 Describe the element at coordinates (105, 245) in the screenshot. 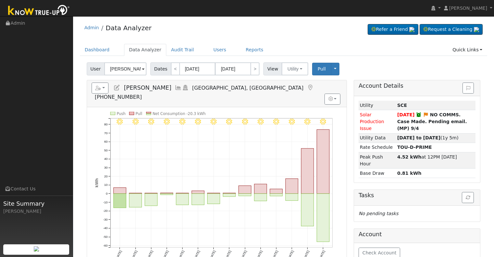

I see `text: -60` at that location.